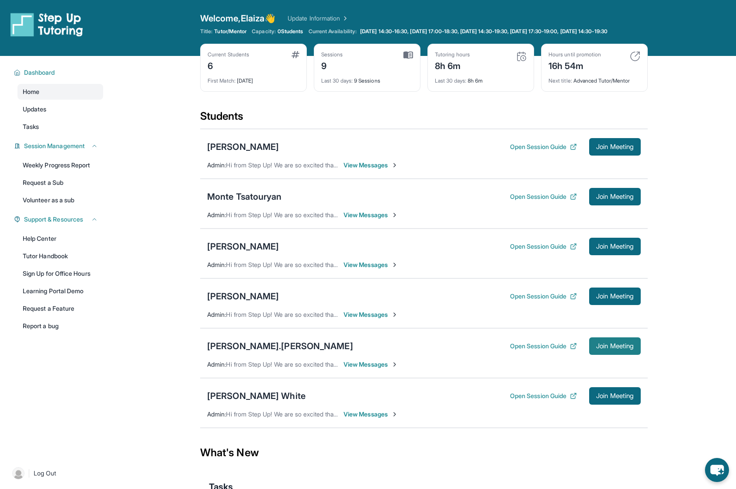 Image resolution: width=736 pixels, height=489 pixels. I want to click on a: Tasks, so click(60, 127).